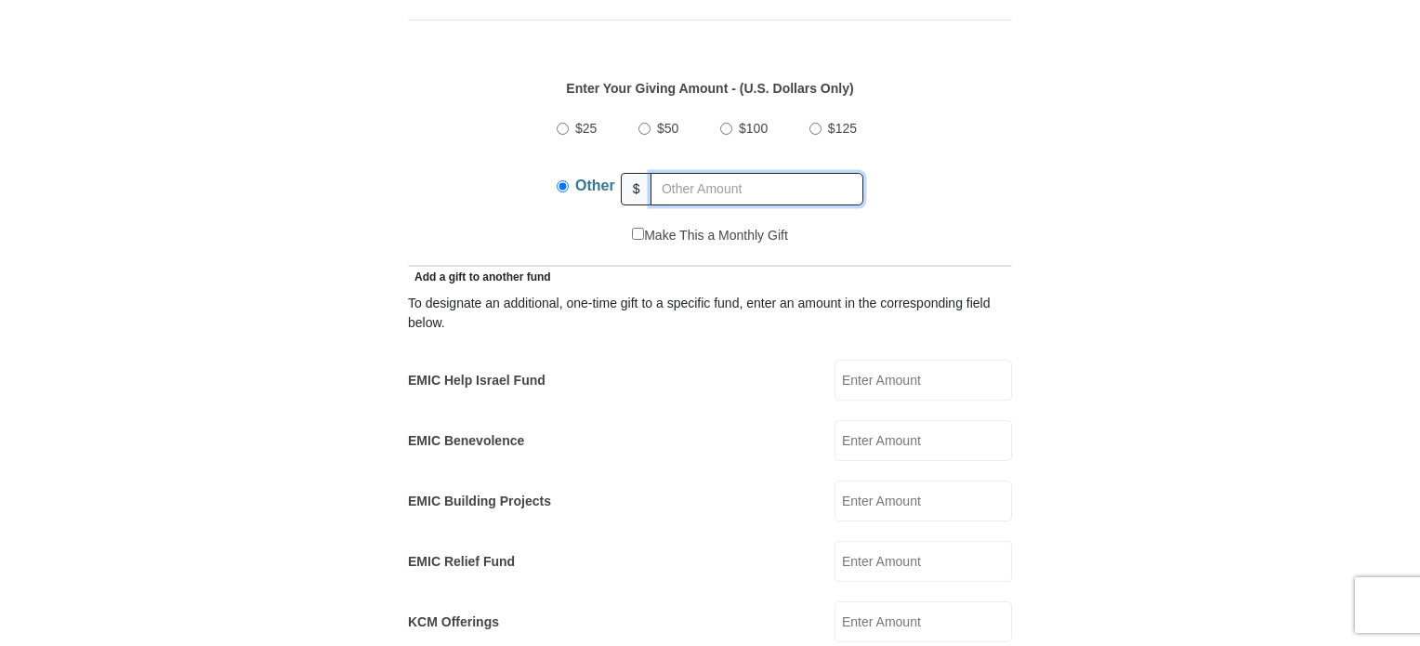 The width and height of the screenshot is (1420, 646). What do you see at coordinates (638, 233) in the screenshot?
I see `input: Make This a Monthly Gift` at bounding box center [638, 233].